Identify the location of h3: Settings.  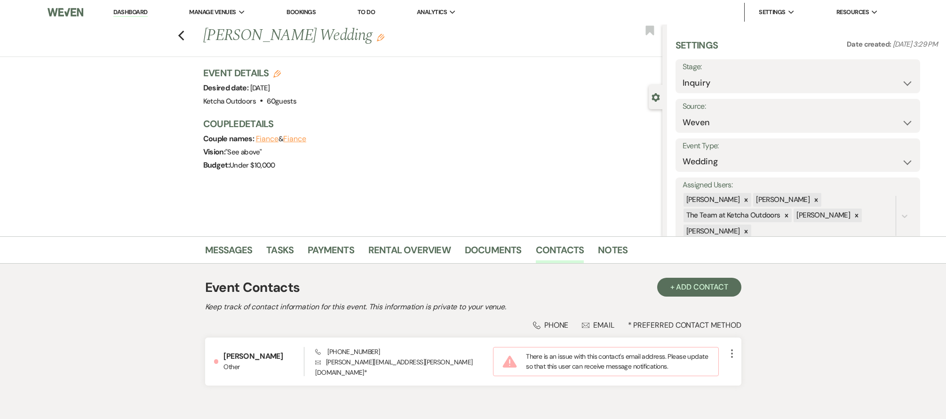
(697, 49).